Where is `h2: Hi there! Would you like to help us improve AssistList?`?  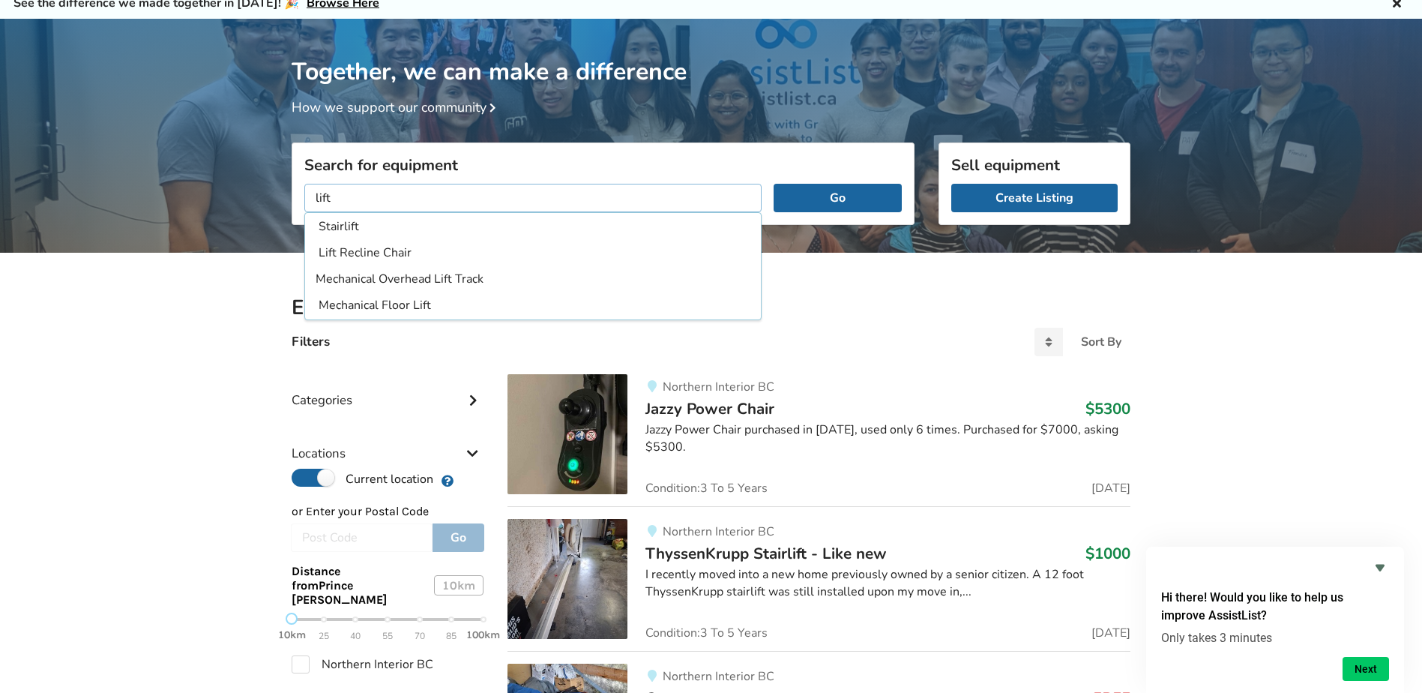
h2: Hi there! Would you like to help us improve AssistList? is located at coordinates (1275, 607).